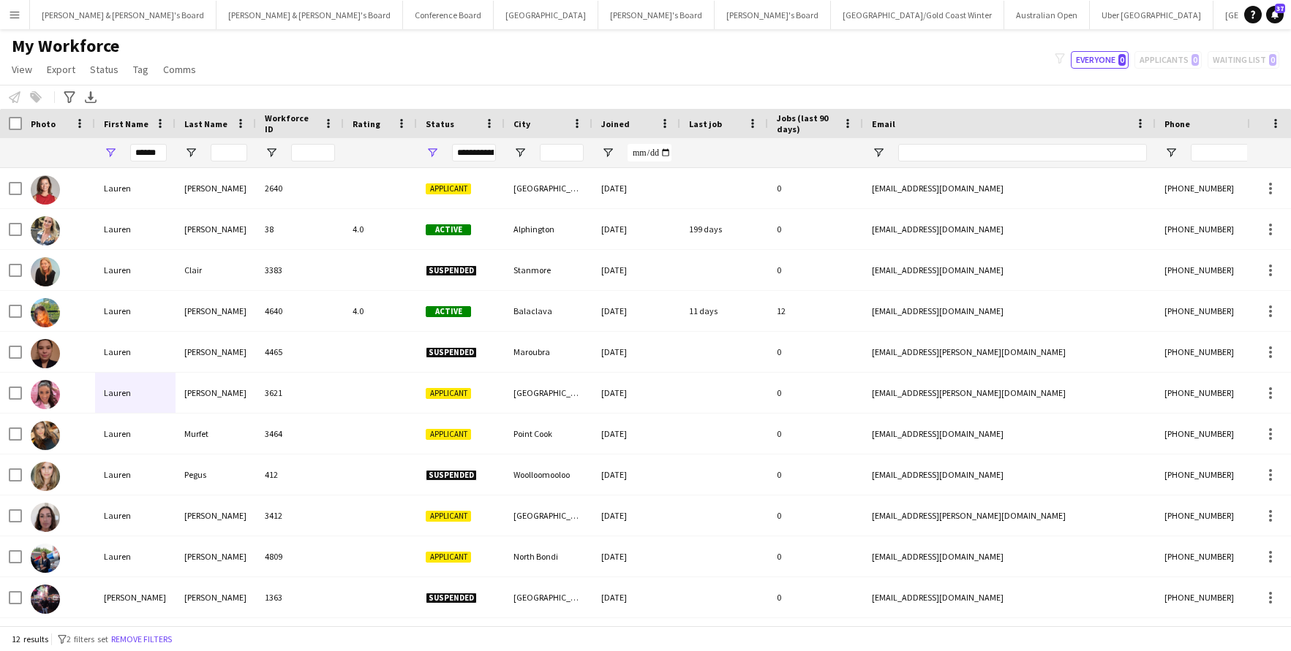 This screenshot has height=651, width=1291. Describe the element at coordinates (87, 639) in the screenshot. I see `span: 2 filters set` at that location.